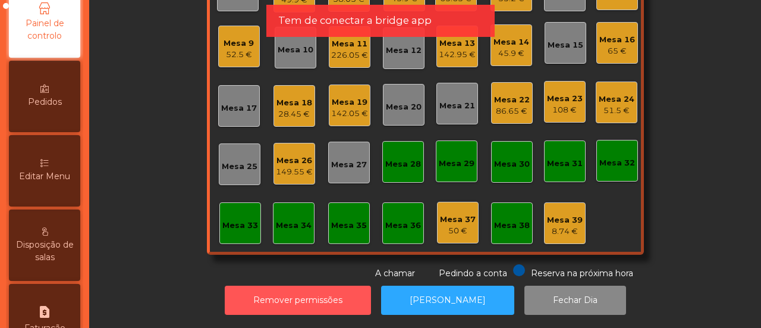  What do you see at coordinates (240, 225) in the screenshot?
I see `div: Mesa 33` at bounding box center [240, 225].